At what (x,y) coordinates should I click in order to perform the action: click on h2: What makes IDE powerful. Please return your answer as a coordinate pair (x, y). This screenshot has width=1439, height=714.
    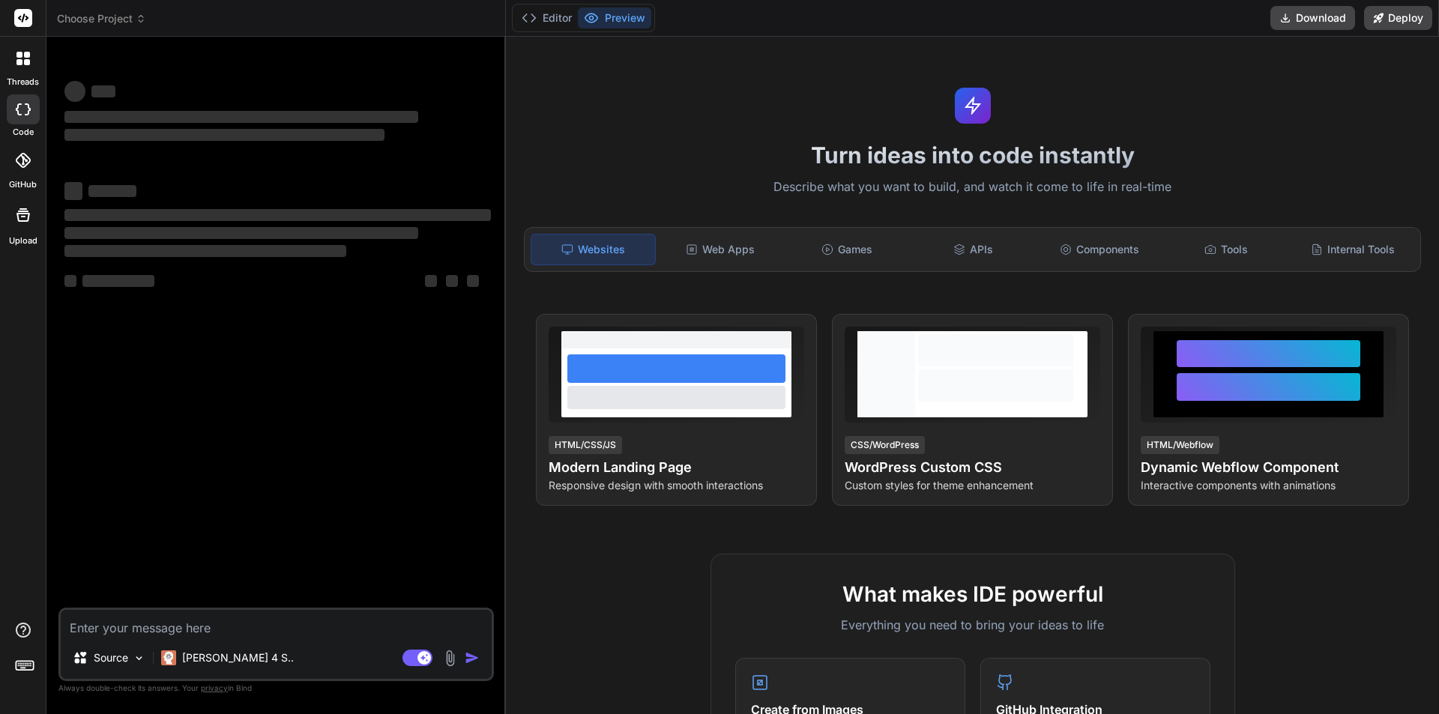
    Looking at the image, I should click on (973, 594).